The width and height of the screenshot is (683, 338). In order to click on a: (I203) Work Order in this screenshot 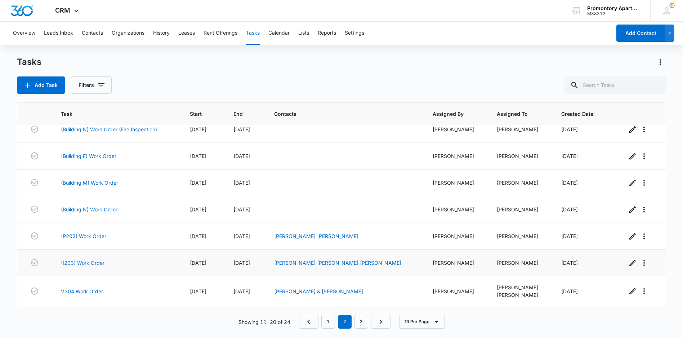, I will do `click(83, 262)`.